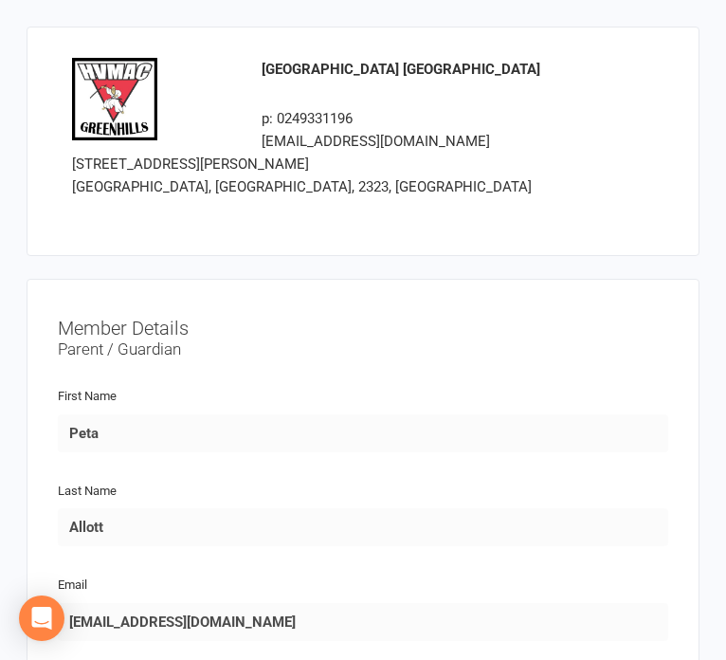 This screenshot has width=726, height=660. I want to click on h3: Member Details, so click(363, 324).